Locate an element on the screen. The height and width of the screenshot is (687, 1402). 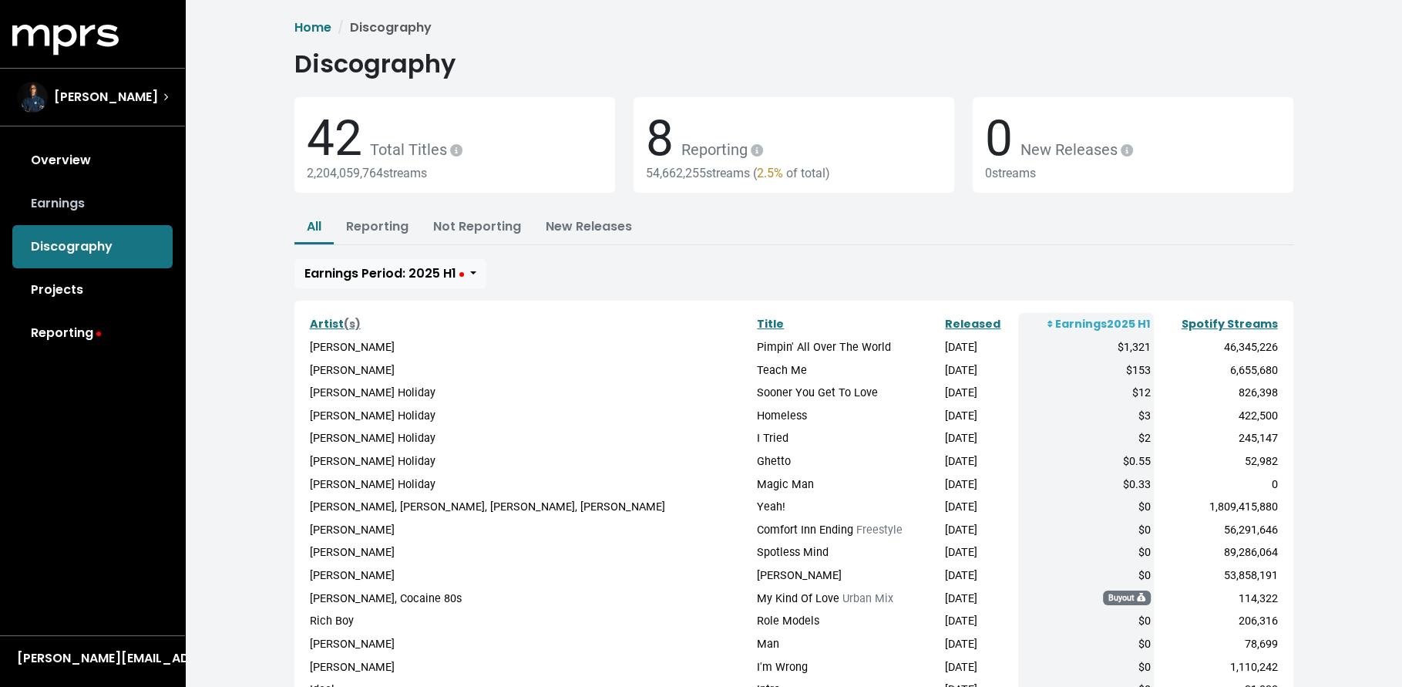
span: 42 is located at coordinates (334, 138).